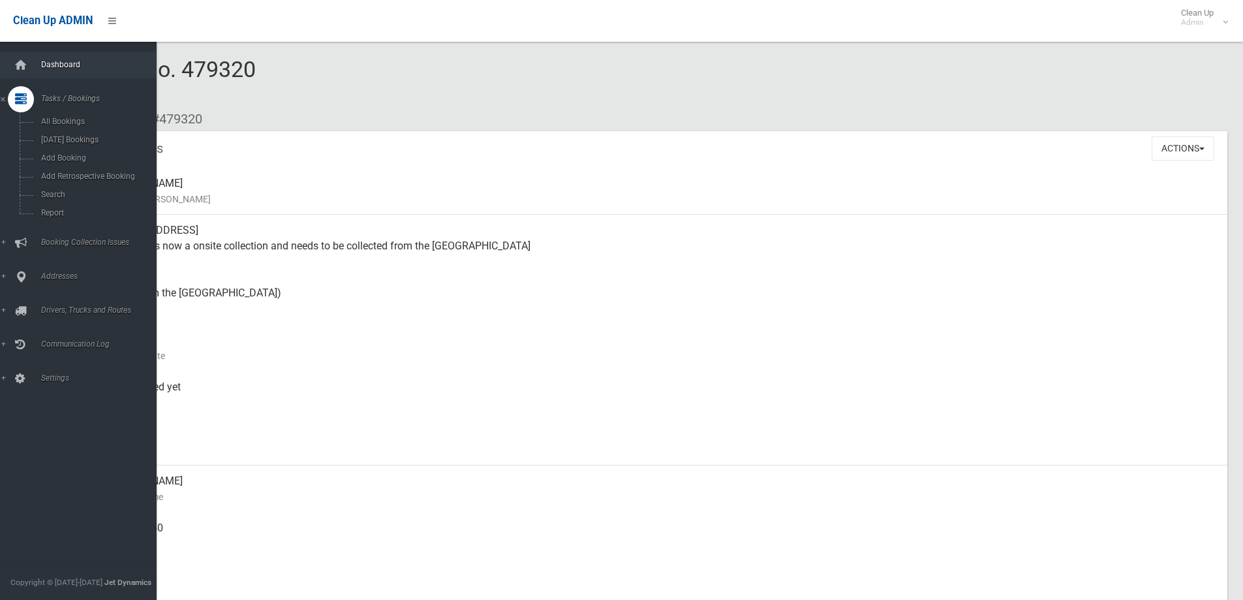 Image resolution: width=1243 pixels, height=600 pixels. What do you see at coordinates (102, 310) in the screenshot?
I see `span: Drivers, Trucks and Routes` at bounding box center [102, 310].